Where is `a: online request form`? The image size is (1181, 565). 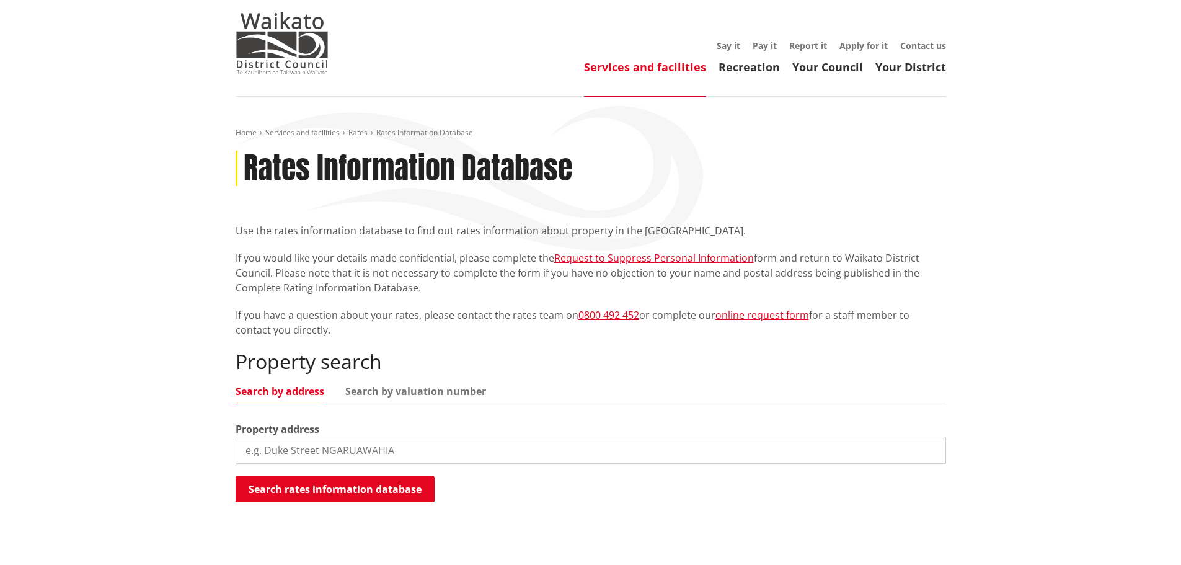 a: online request form is located at coordinates (762, 315).